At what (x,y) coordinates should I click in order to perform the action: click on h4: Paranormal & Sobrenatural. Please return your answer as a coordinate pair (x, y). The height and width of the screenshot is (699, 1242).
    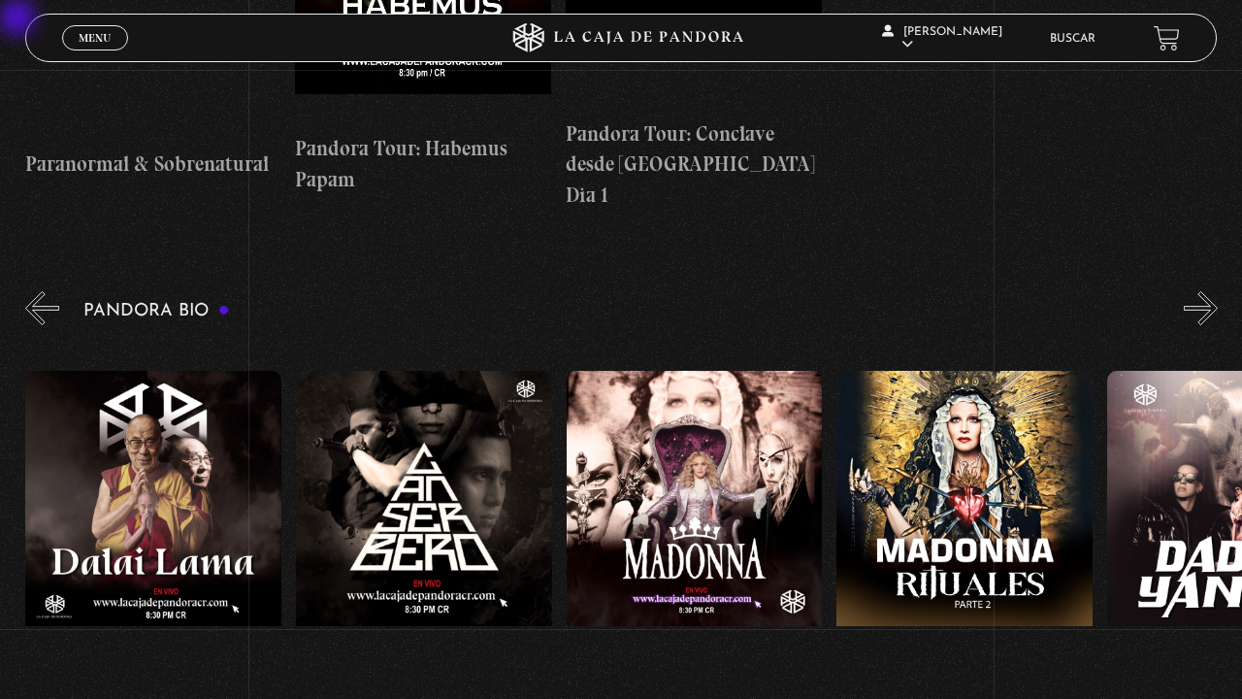
    Looking at the image, I should click on (153, 164).